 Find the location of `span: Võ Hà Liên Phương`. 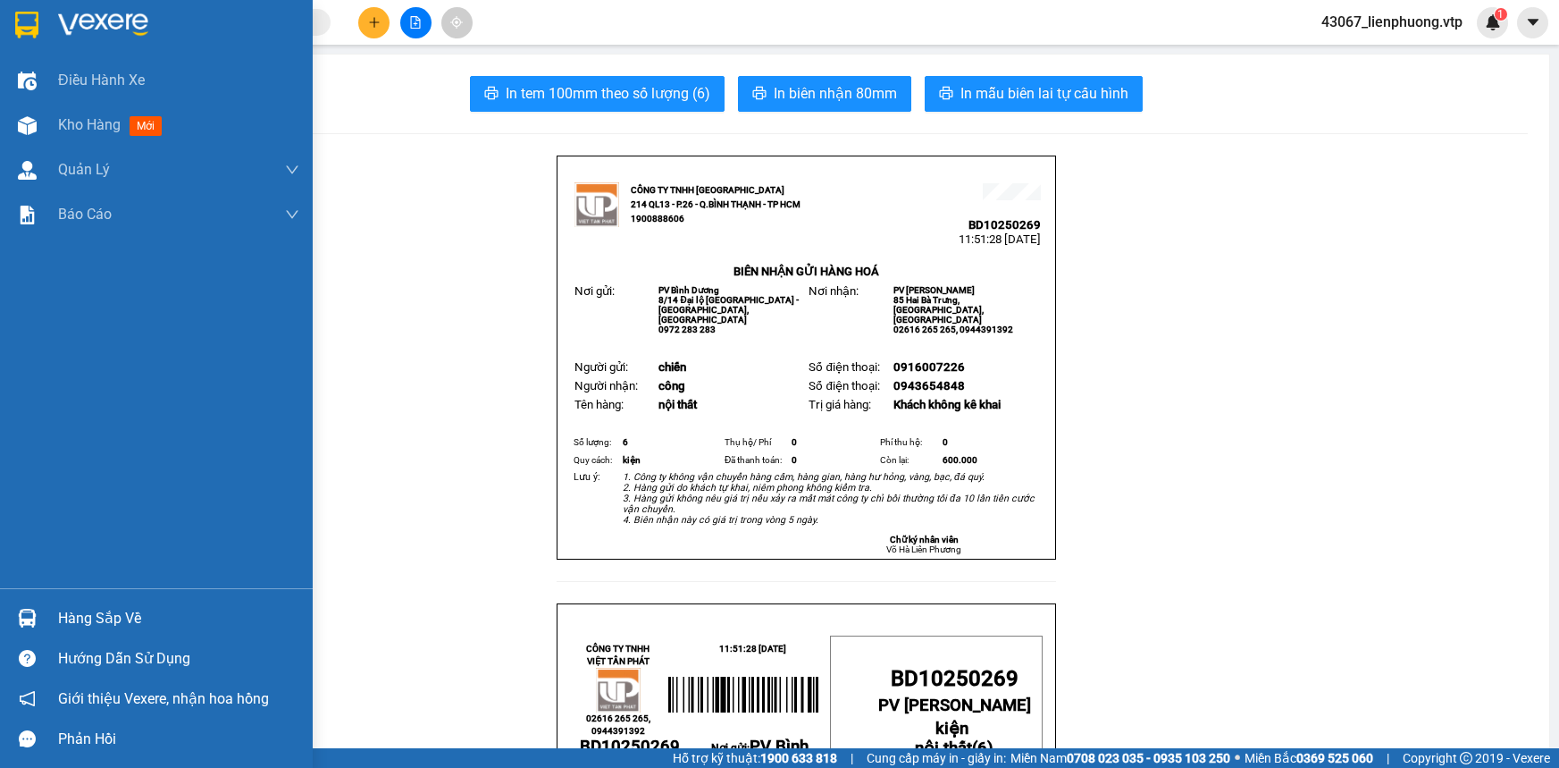

span: Võ Hà Liên Phương is located at coordinates (924, 549).